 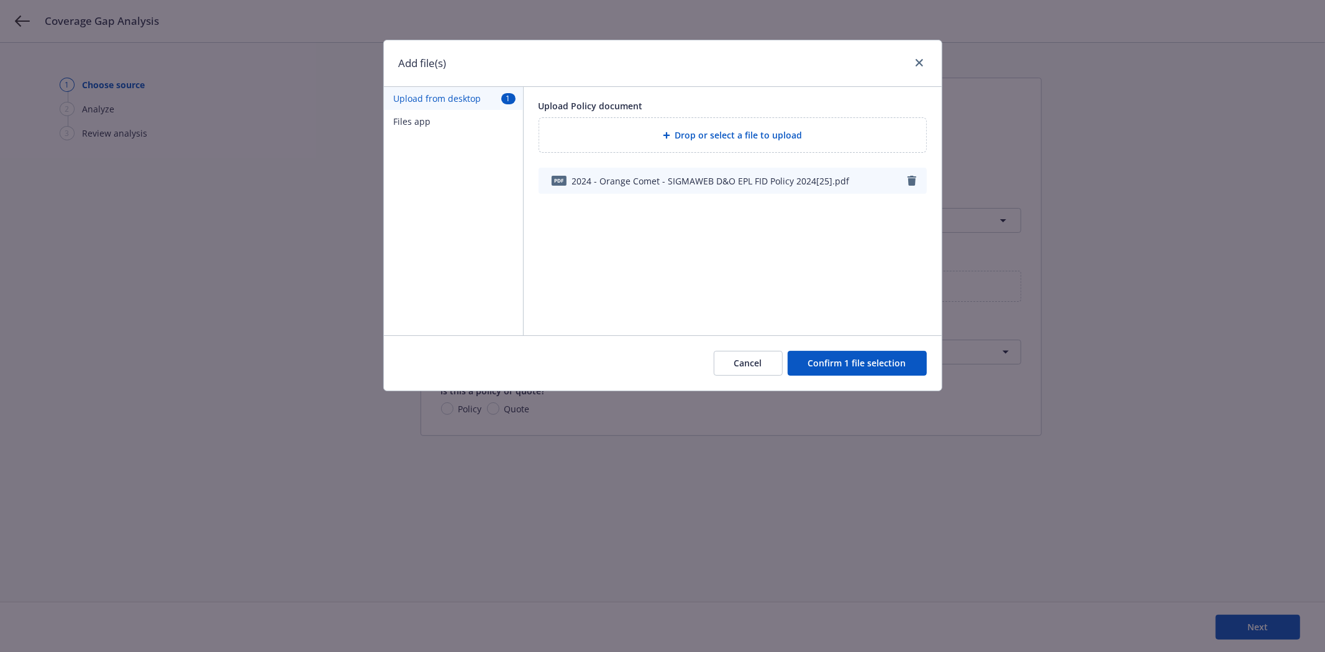 What do you see at coordinates (454, 121) in the screenshot?
I see `button: Files app` at bounding box center [454, 121].